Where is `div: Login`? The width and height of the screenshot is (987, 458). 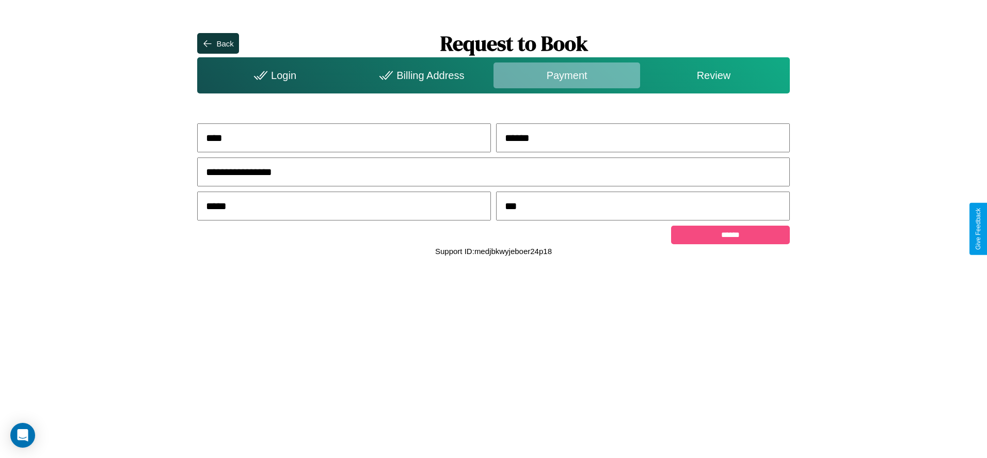 div: Login is located at coordinates (273, 75).